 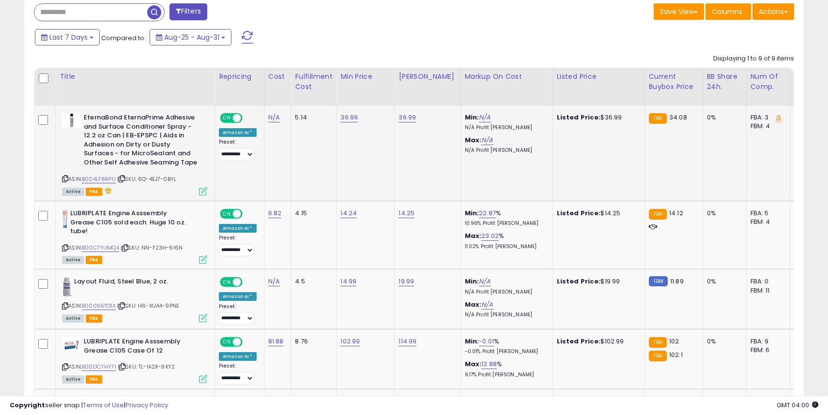 What do you see at coordinates (766, 213) in the screenshot?
I see `div: FBA: 5` at bounding box center [766, 213].